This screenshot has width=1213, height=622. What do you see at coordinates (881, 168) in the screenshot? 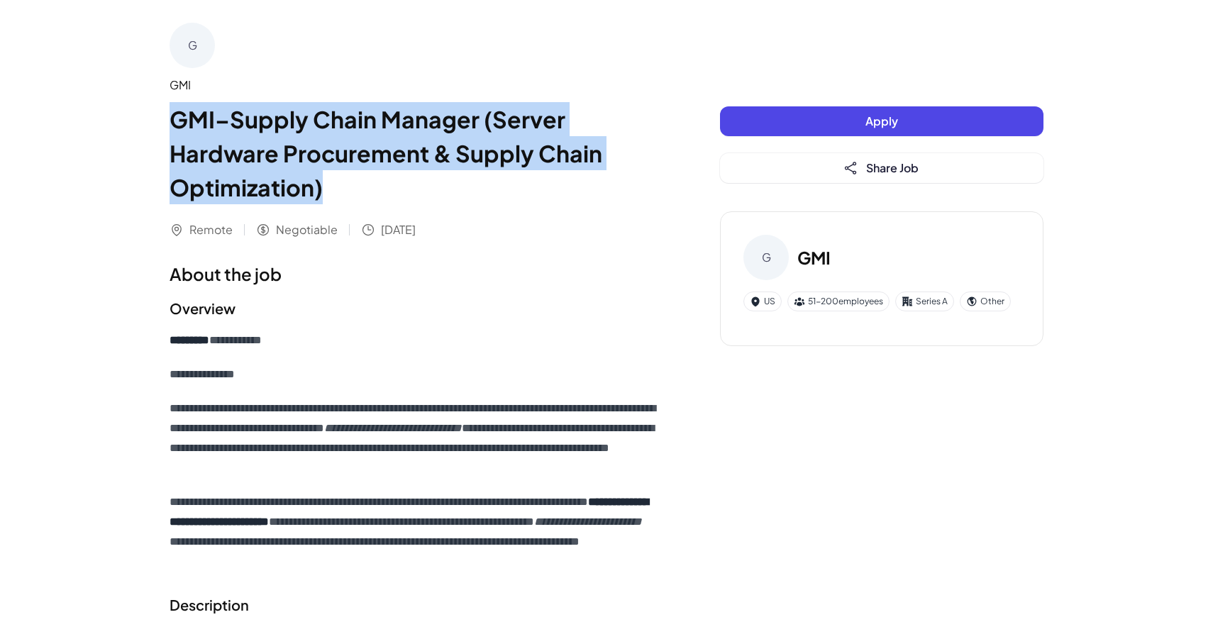
I see `button: Share Job` at bounding box center [881, 168].